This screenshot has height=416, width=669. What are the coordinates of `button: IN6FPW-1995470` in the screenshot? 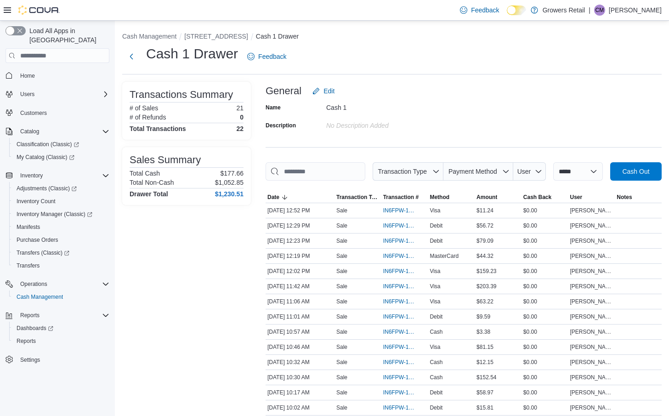 It's located at (405, 332).